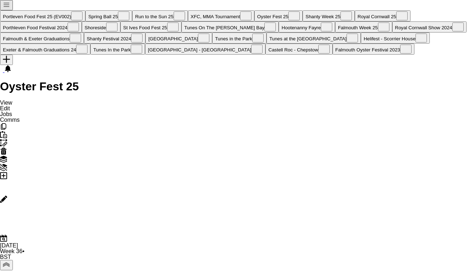 The height and width of the screenshot is (271, 473). I want to click on button: Helifest - Scorrier House, so click(395, 38).